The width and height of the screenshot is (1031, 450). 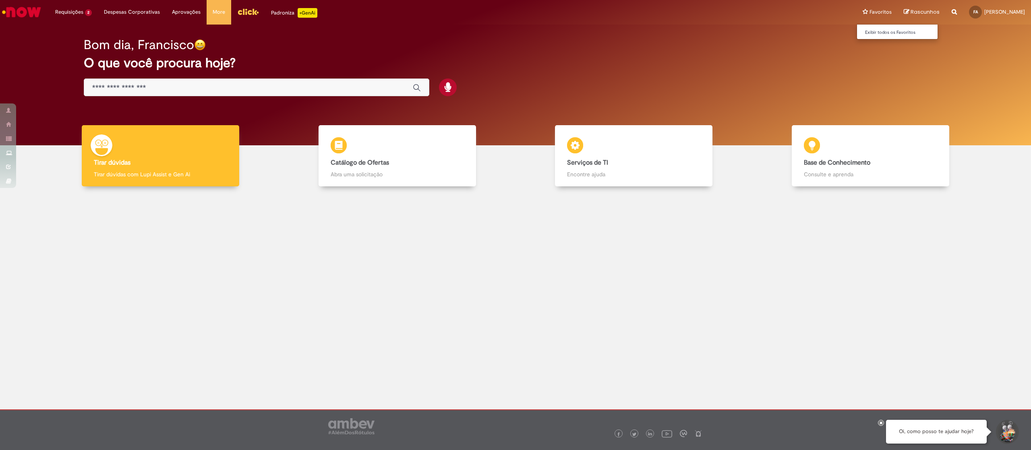 What do you see at coordinates (161, 156) in the screenshot?
I see `a: Tirar dúvidas Tirar dúvidas com Lupi Assist e Gen Ai` at bounding box center [161, 156].